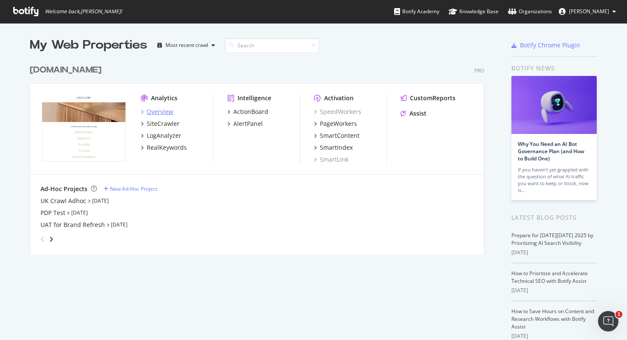  What do you see at coordinates (251, 112) in the screenshot?
I see `div: ActionBoard` at bounding box center [251, 112].